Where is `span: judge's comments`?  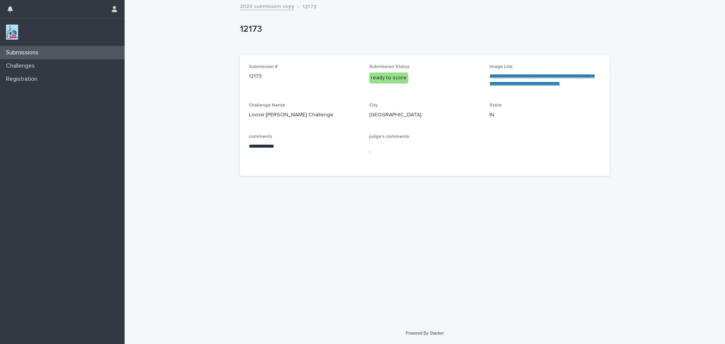
span: judge's comments is located at coordinates (389, 137).